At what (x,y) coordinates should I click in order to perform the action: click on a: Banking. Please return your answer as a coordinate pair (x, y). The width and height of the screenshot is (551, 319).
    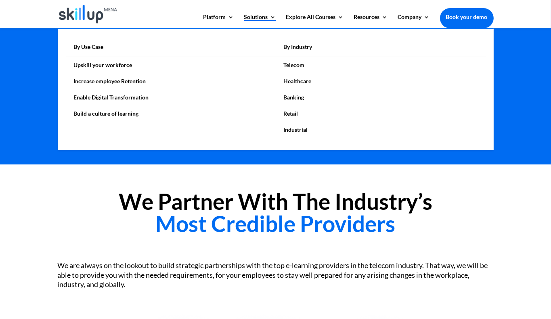
    Looking at the image, I should click on (381, 97).